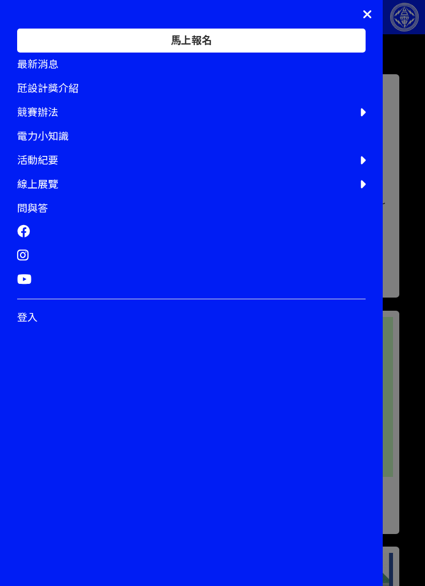 This screenshot has height=586, width=425. I want to click on div: 登入, so click(191, 317).